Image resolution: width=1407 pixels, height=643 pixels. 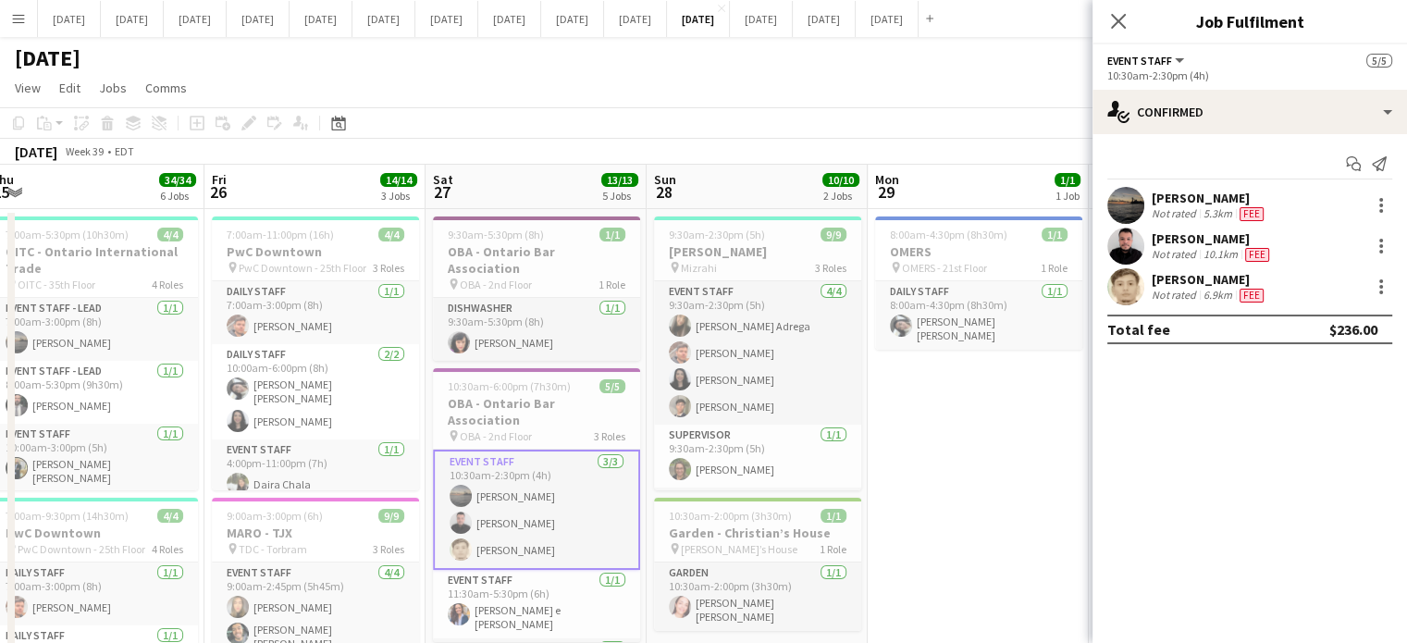 What do you see at coordinates (275, 515) in the screenshot?
I see `span: 9:00am-3:00pm (6h)` at bounding box center [275, 515].